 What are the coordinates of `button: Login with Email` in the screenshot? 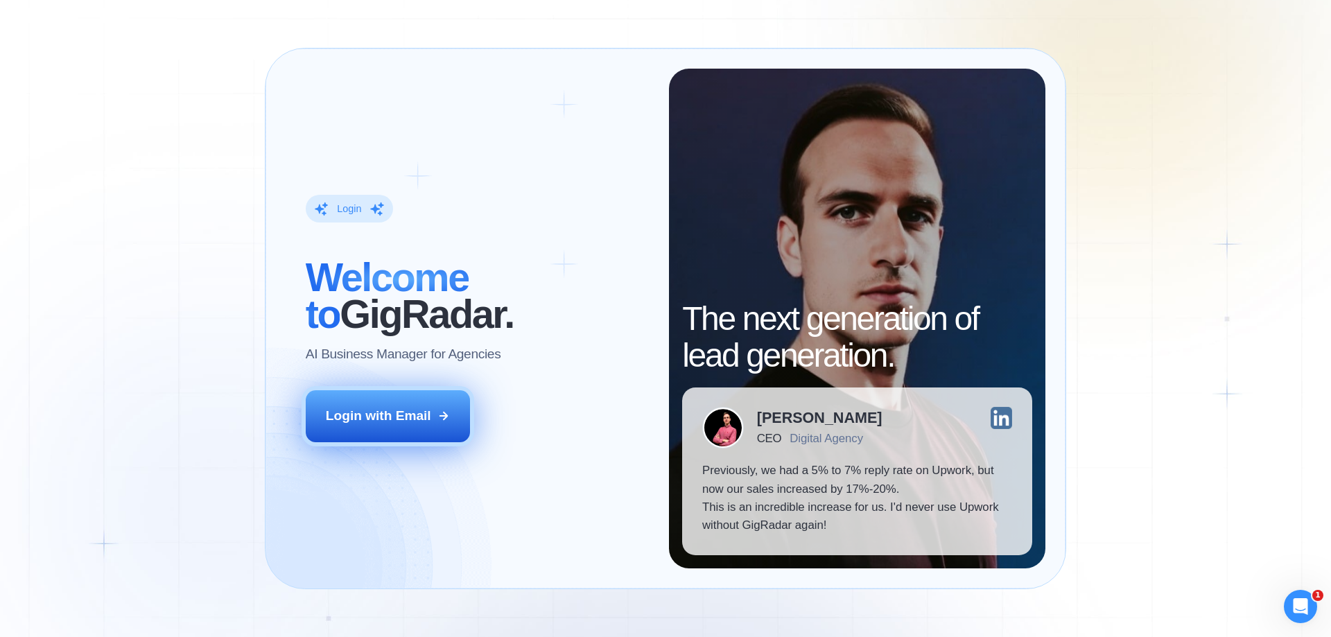 It's located at (388, 416).